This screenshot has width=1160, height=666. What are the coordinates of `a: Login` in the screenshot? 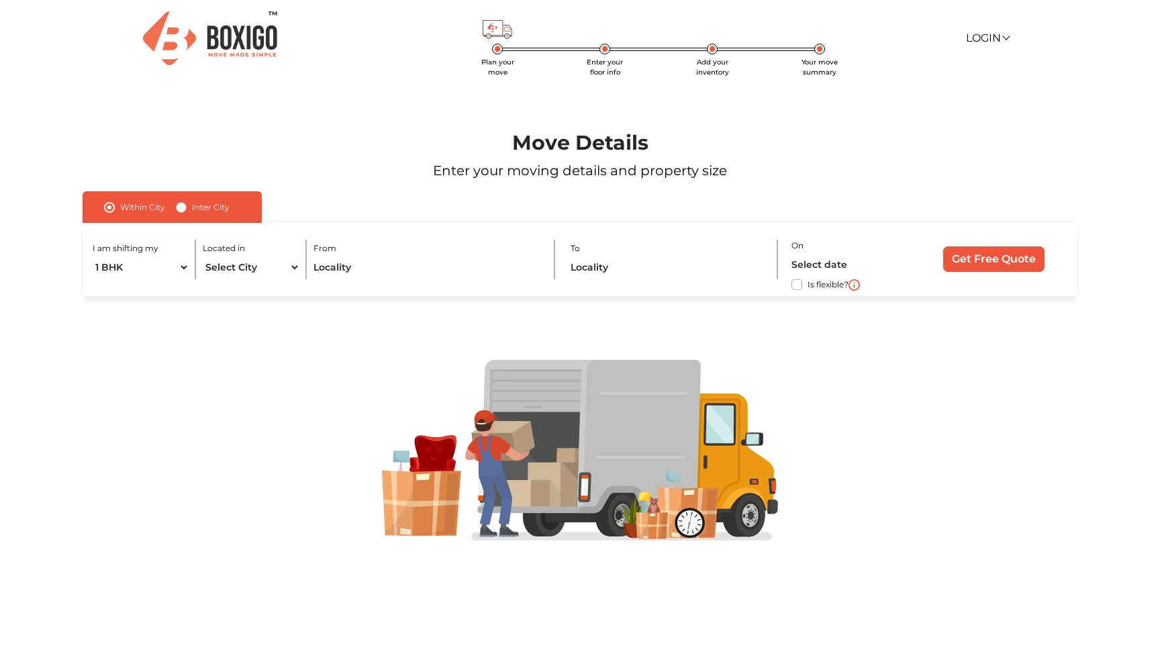 It's located at (988, 38).